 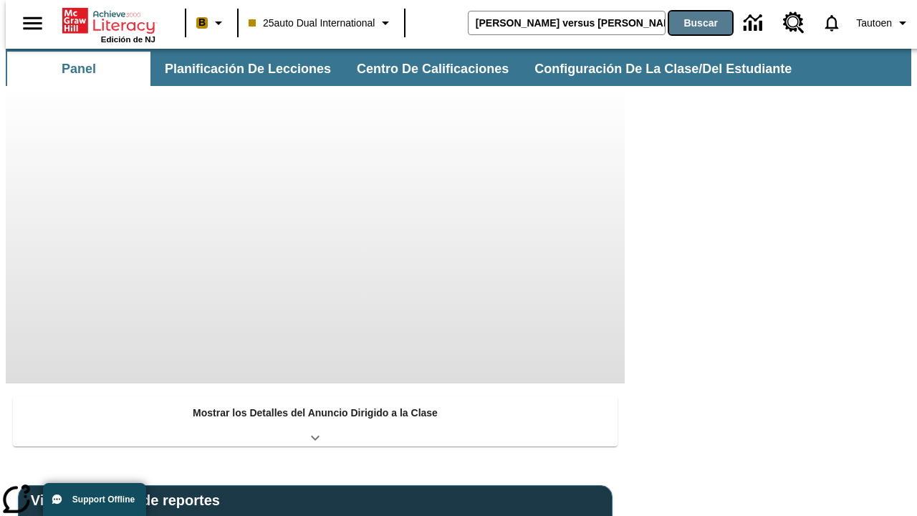 What do you see at coordinates (109, 24) in the screenshot?
I see `div: Portada` at bounding box center [109, 24].